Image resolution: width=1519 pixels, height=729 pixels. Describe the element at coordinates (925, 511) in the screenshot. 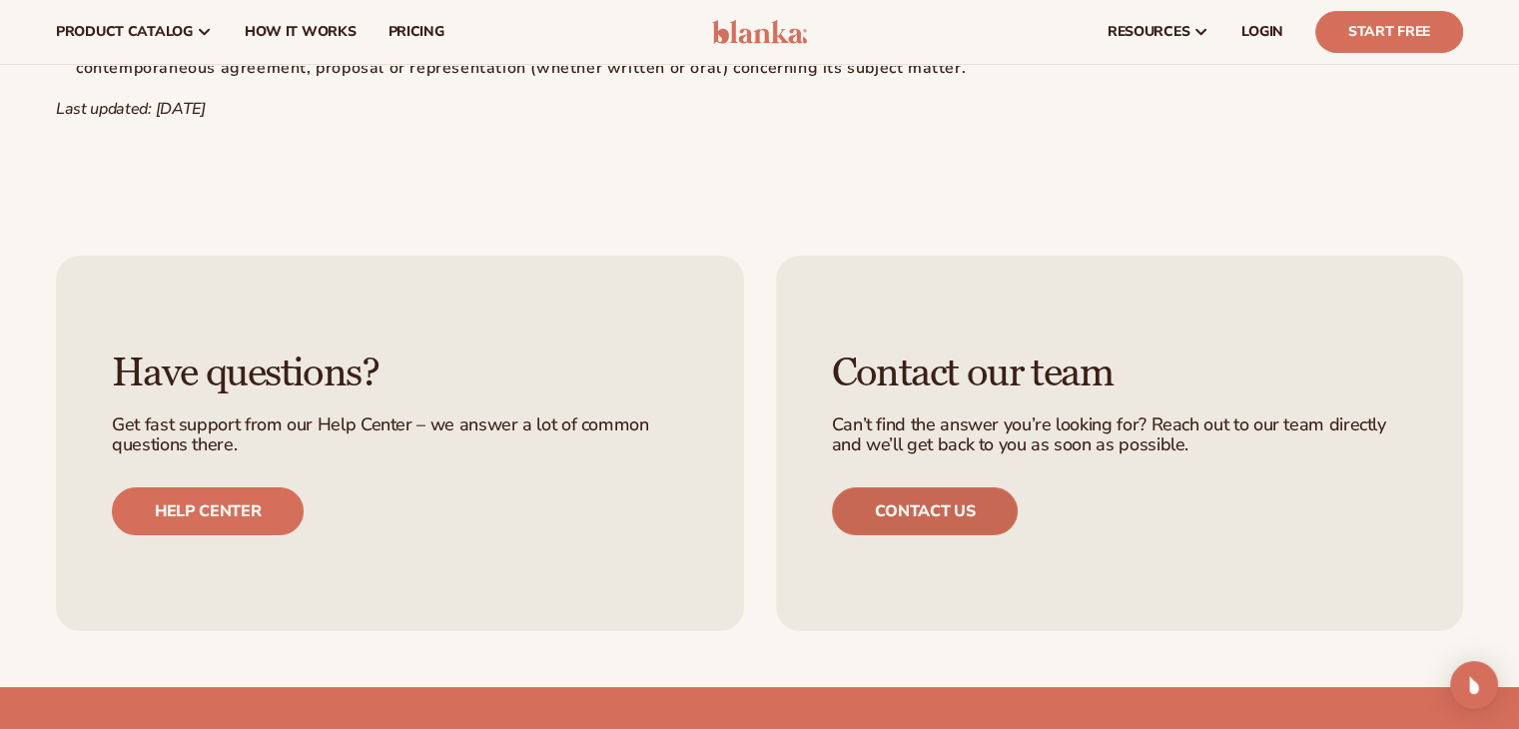

I see `a: Contact us` at that location.